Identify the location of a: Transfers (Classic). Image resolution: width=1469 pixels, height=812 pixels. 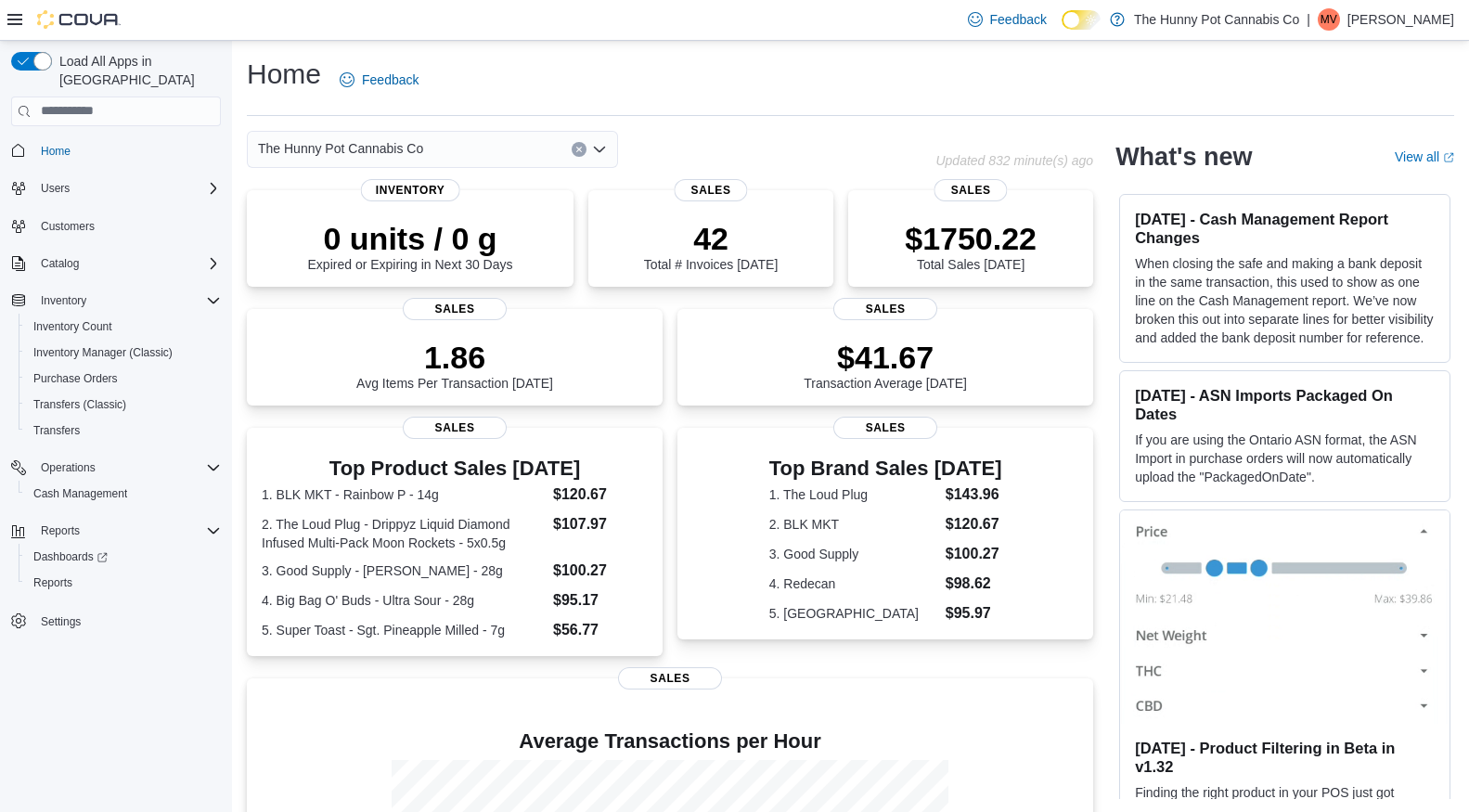
(79, 404).